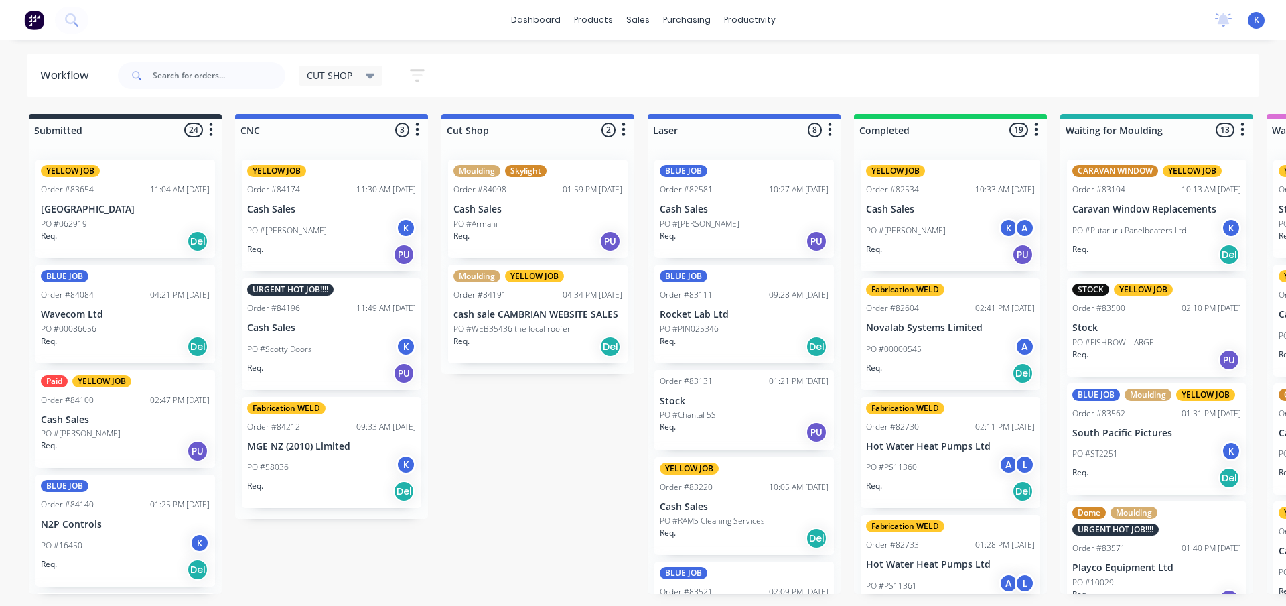 The image size is (1286, 606). Describe the element at coordinates (54, 381) in the screenshot. I see `div: Paid` at that location.